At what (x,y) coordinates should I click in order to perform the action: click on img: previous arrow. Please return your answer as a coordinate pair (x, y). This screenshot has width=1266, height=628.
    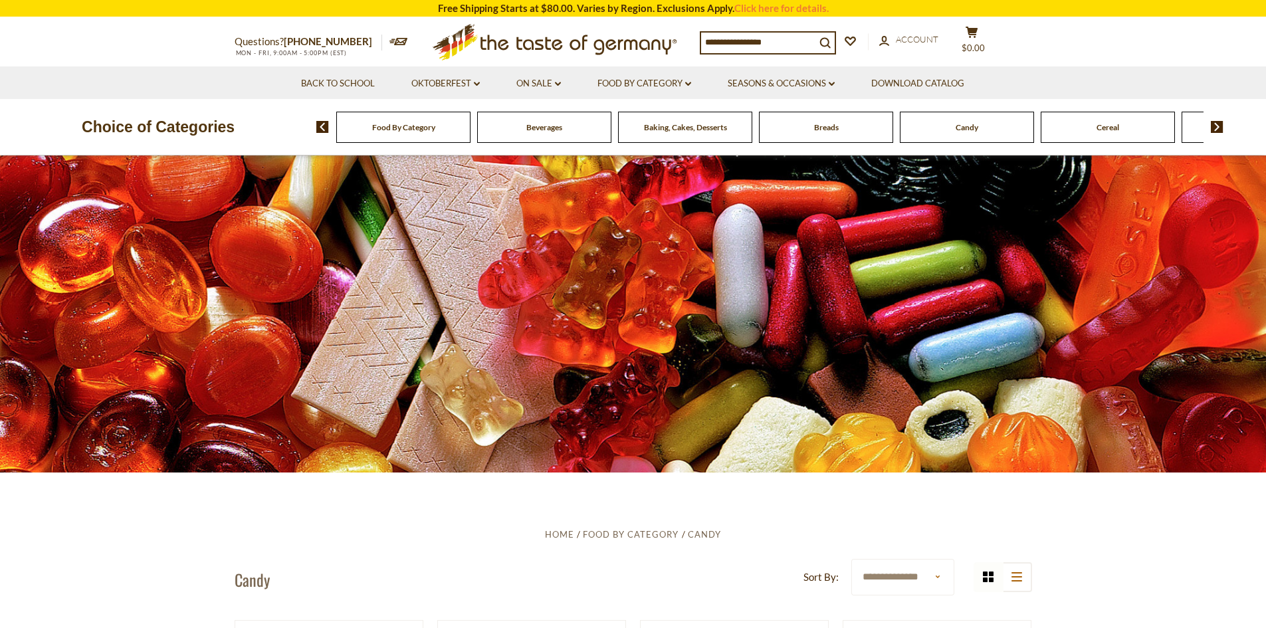
    Looking at the image, I should click on (322, 127).